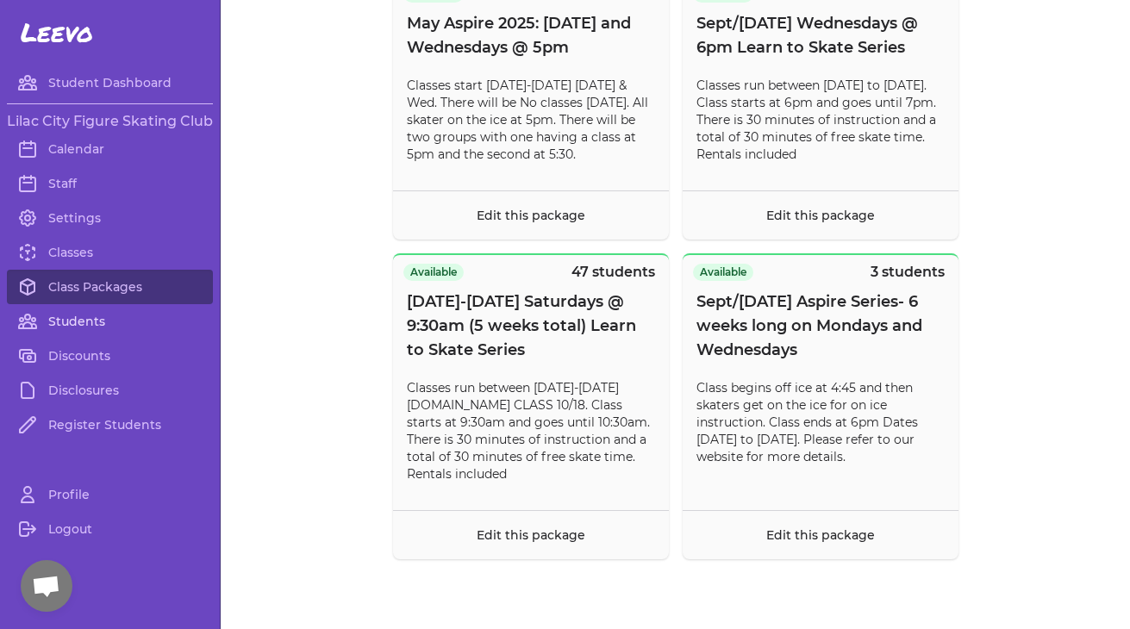  I want to click on span: Leevo, so click(57, 33).